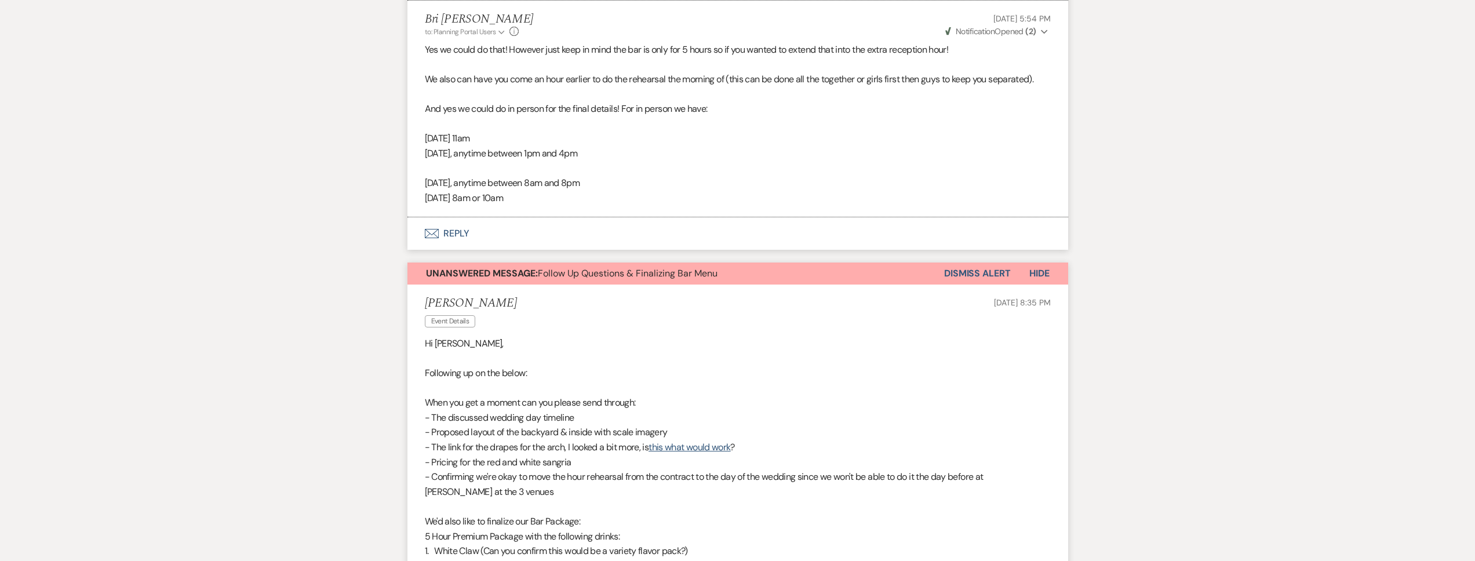 The image size is (1475, 561). Describe the element at coordinates (466, 32) in the screenshot. I see `button: to: Planning Portal Users` at that location.